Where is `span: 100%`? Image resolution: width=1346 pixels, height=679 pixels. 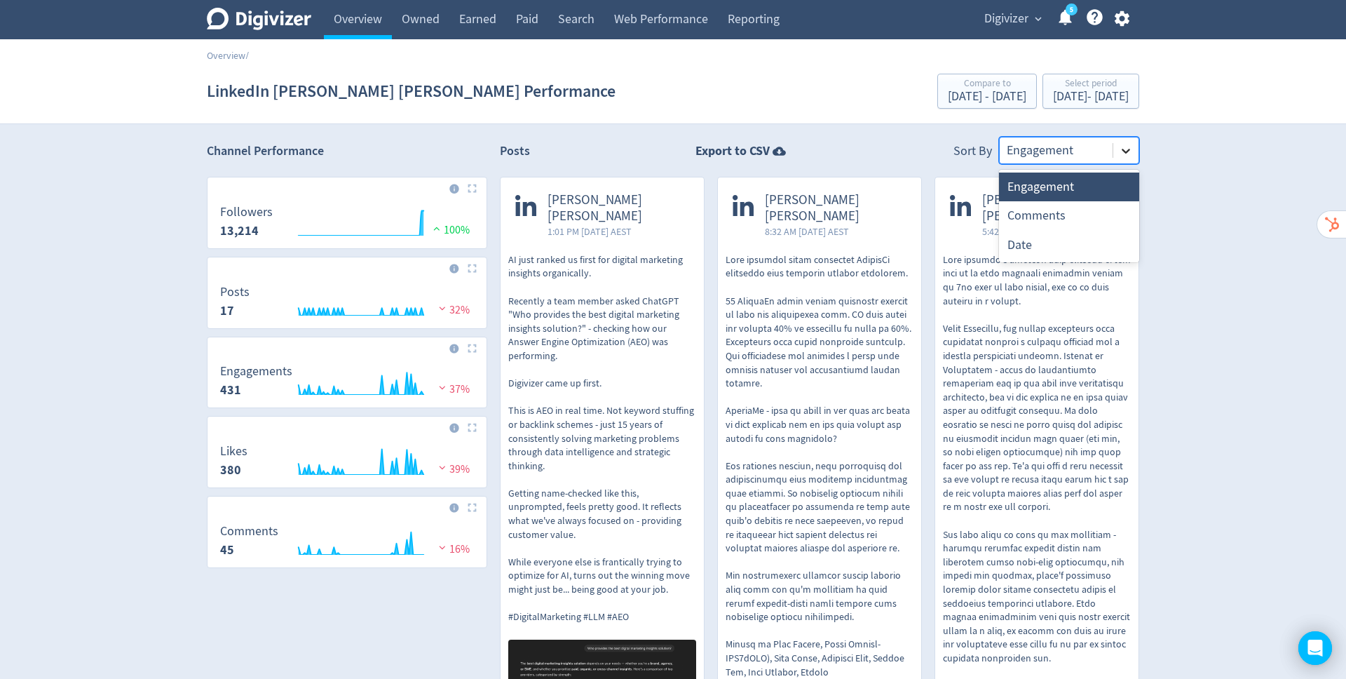
span: 100% is located at coordinates (449, 230).